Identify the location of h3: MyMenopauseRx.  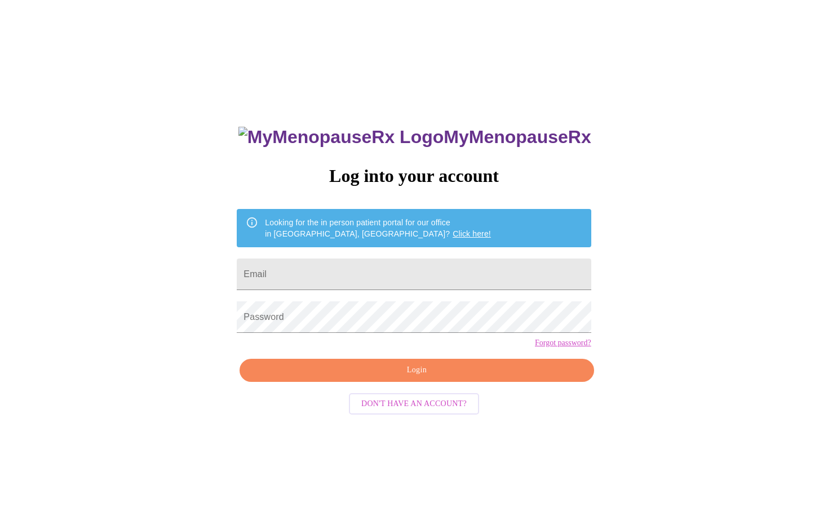
(415, 137).